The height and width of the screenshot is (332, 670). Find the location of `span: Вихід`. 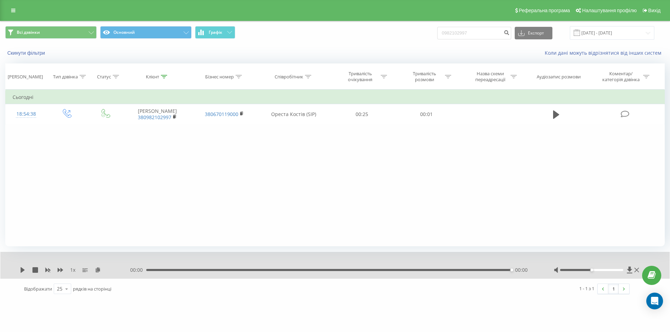

span: Вихід is located at coordinates (654, 10).